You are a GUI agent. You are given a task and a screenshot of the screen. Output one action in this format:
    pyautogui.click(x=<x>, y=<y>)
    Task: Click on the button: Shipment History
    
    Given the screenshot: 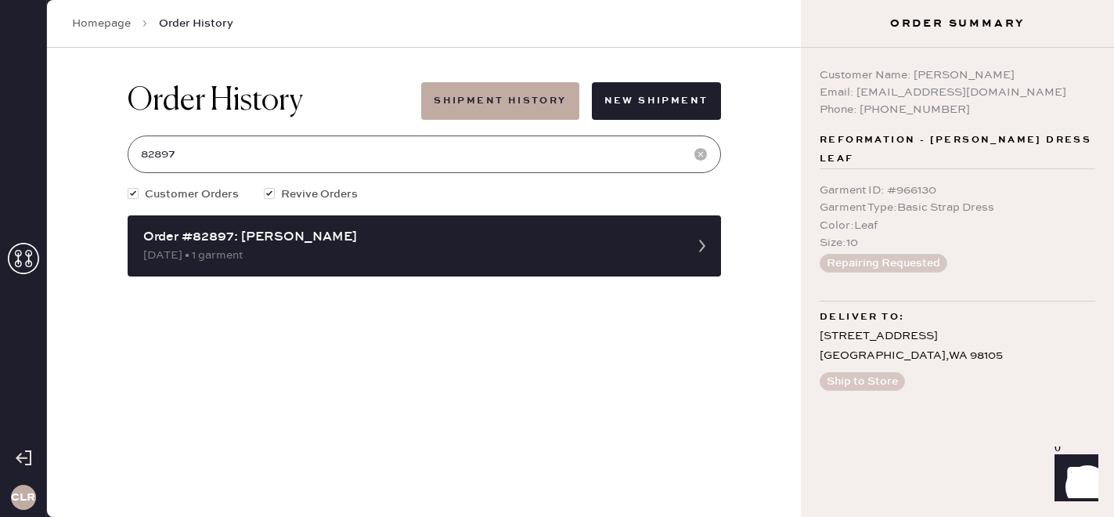 What is the action you would take?
    pyautogui.click(x=500, y=101)
    